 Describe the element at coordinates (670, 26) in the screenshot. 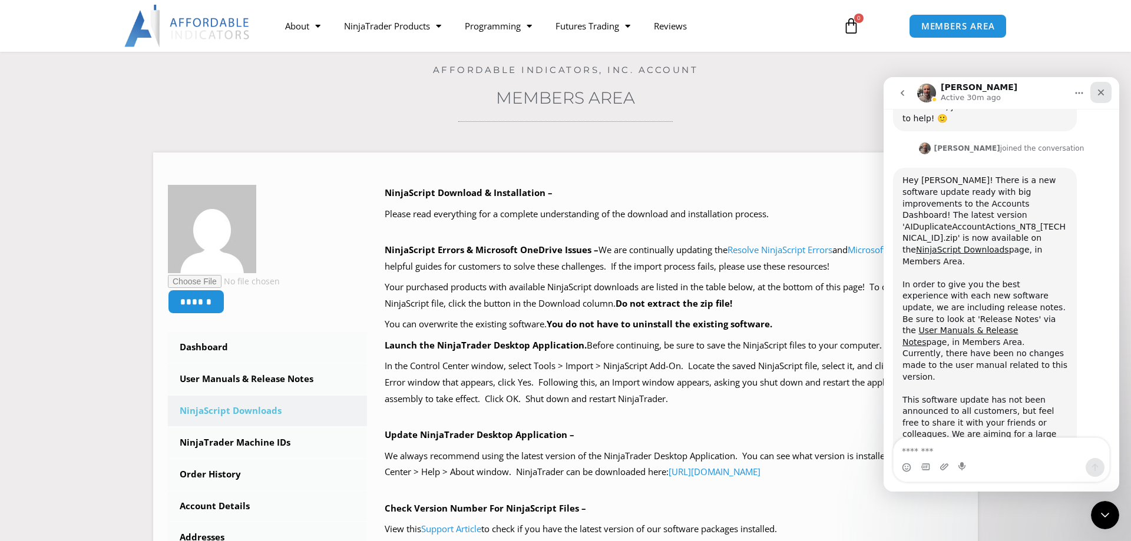

I see `a: Reviews` at that location.